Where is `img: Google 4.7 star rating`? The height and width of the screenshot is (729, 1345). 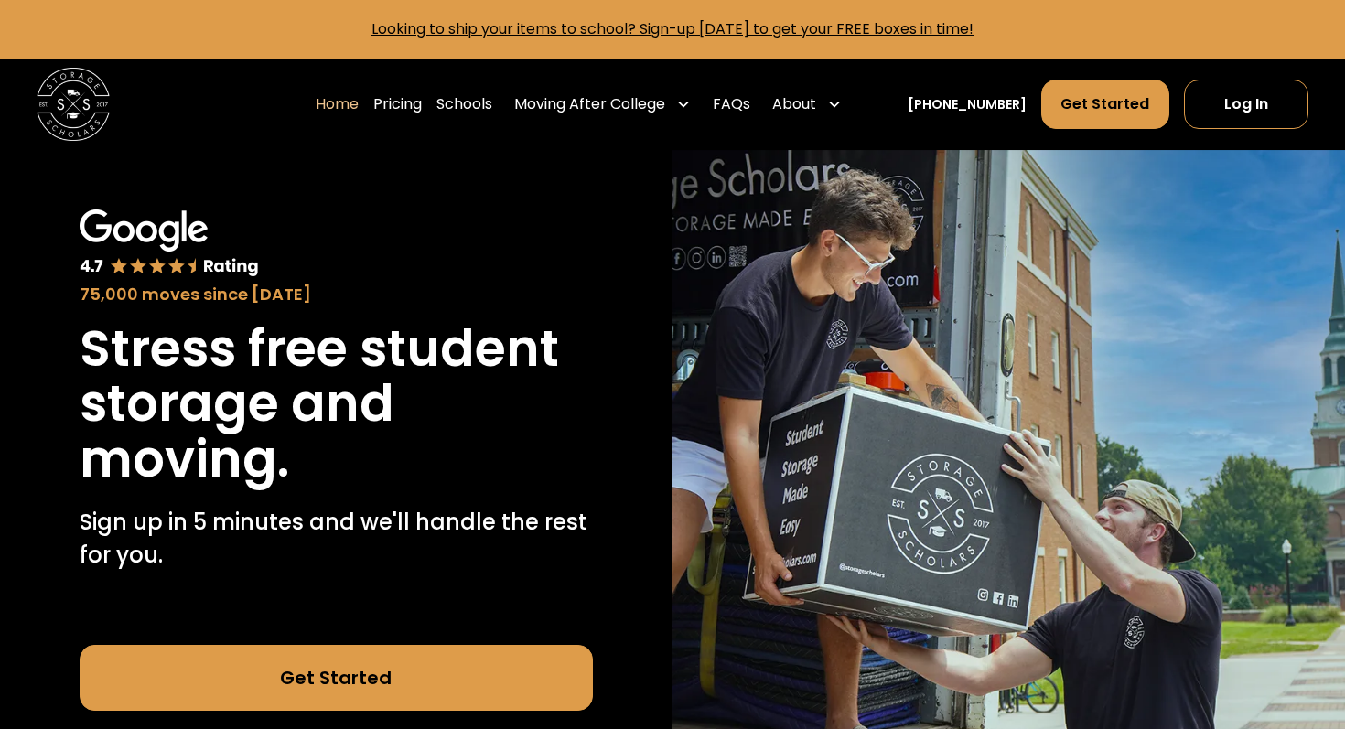
img: Google 4.7 star rating is located at coordinates (169, 243).